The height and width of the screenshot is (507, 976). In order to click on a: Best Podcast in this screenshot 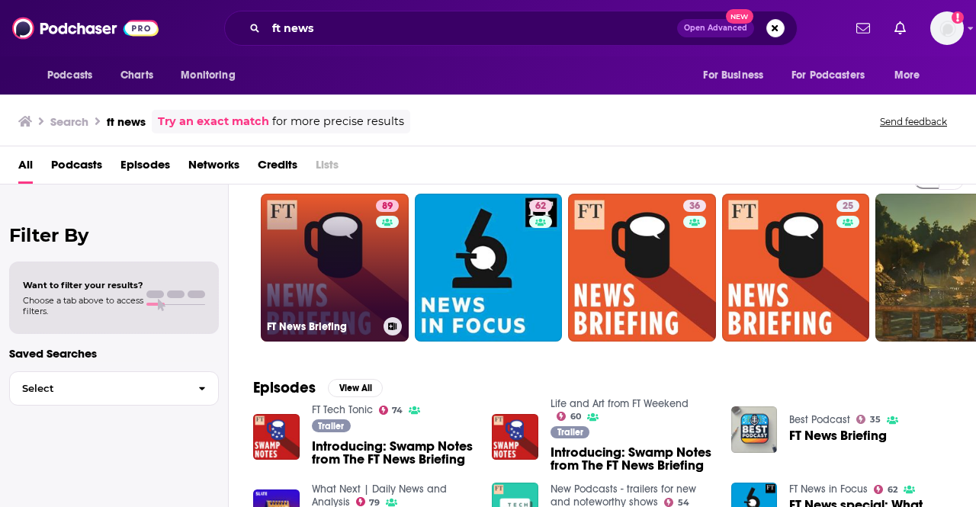, I will do `click(819, 419)`.